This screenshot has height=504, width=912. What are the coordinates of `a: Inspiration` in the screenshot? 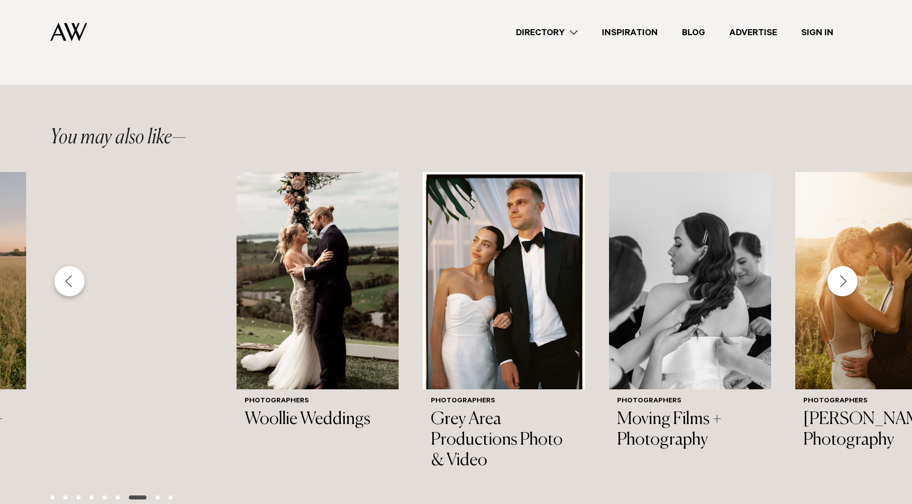 It's located at (630, 32).